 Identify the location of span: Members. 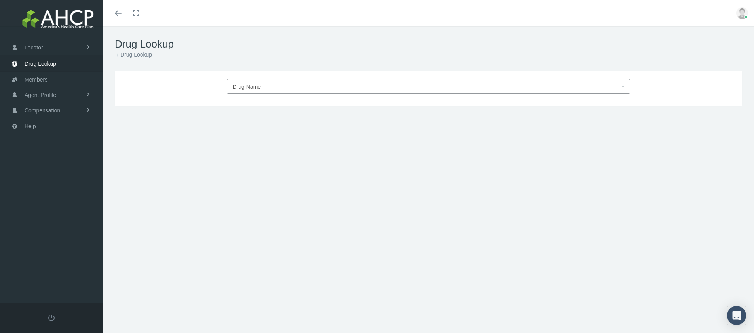
(36, 80).